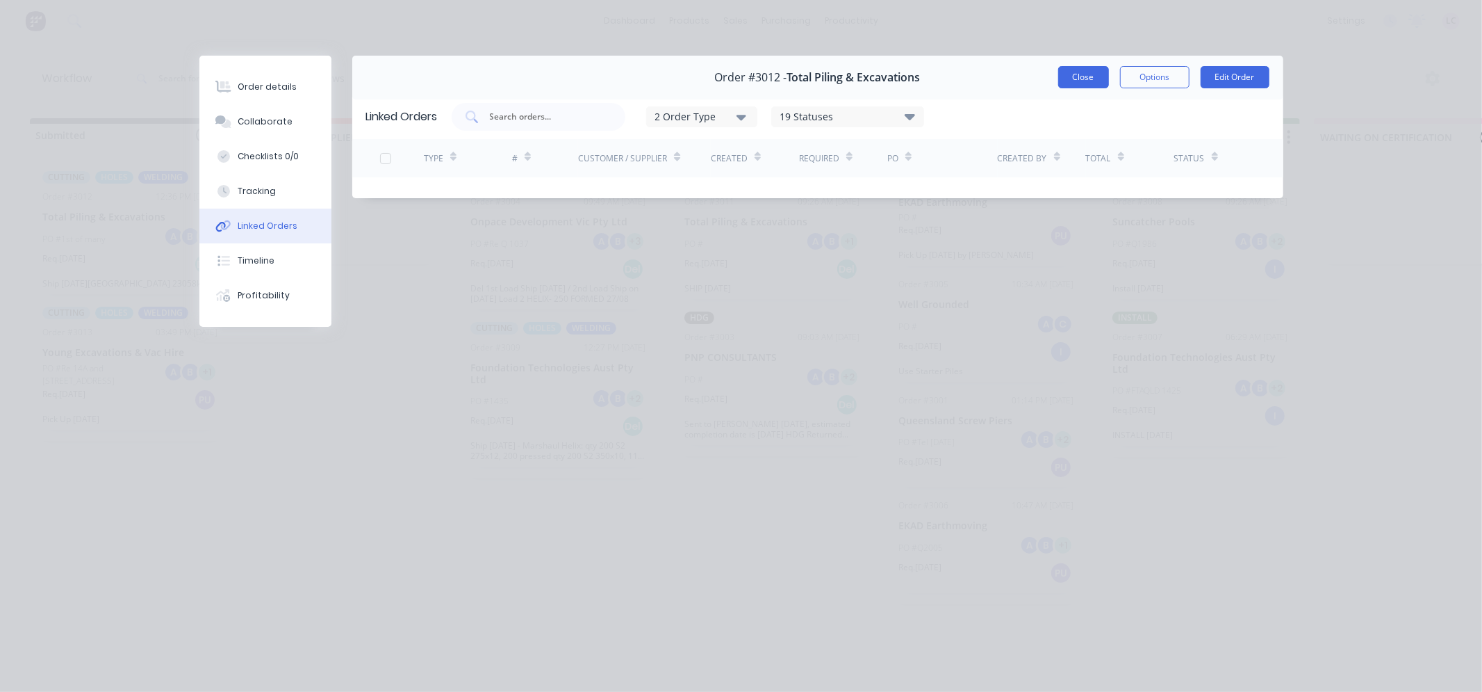 The height and width of the screenshot is (692, 1482). Describe the element at coordinates (265, 261) in the screenshot. I see `button: Timeline` at that location.